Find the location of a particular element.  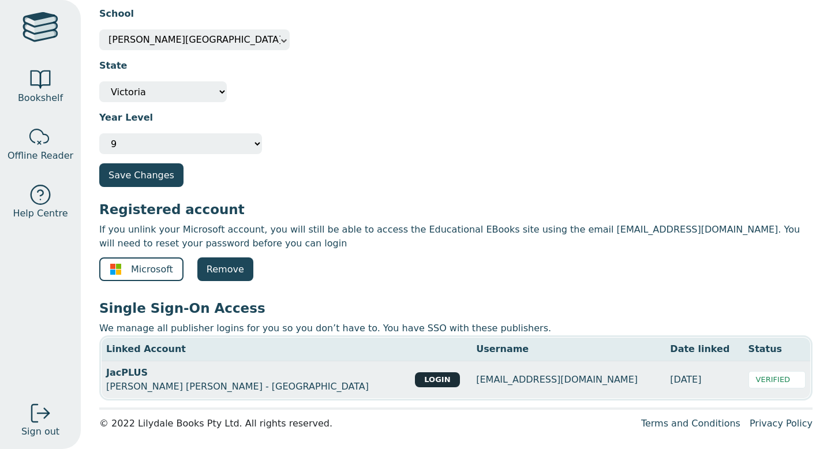

span: Sign out is located at coordinates (40, 432).